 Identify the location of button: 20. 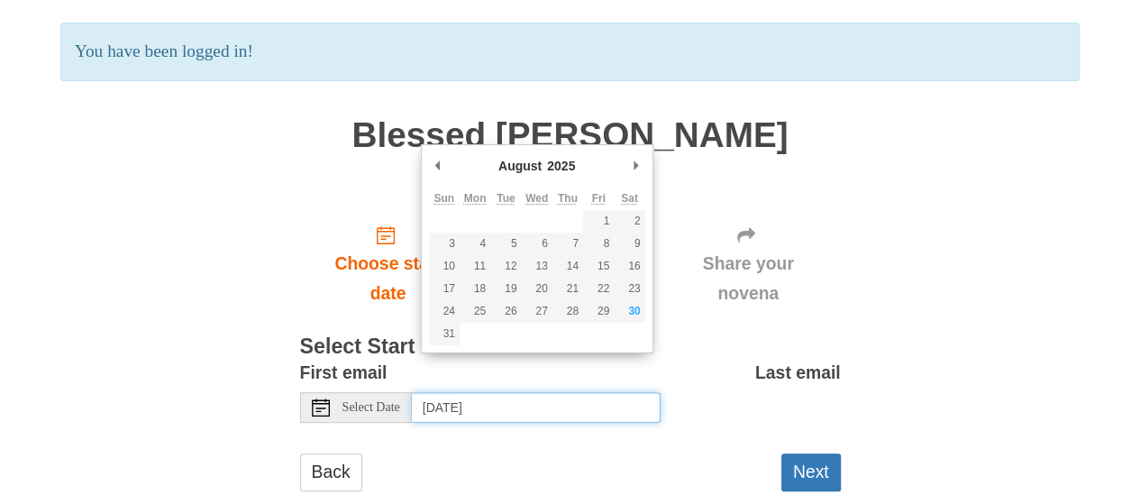
(536, 288).